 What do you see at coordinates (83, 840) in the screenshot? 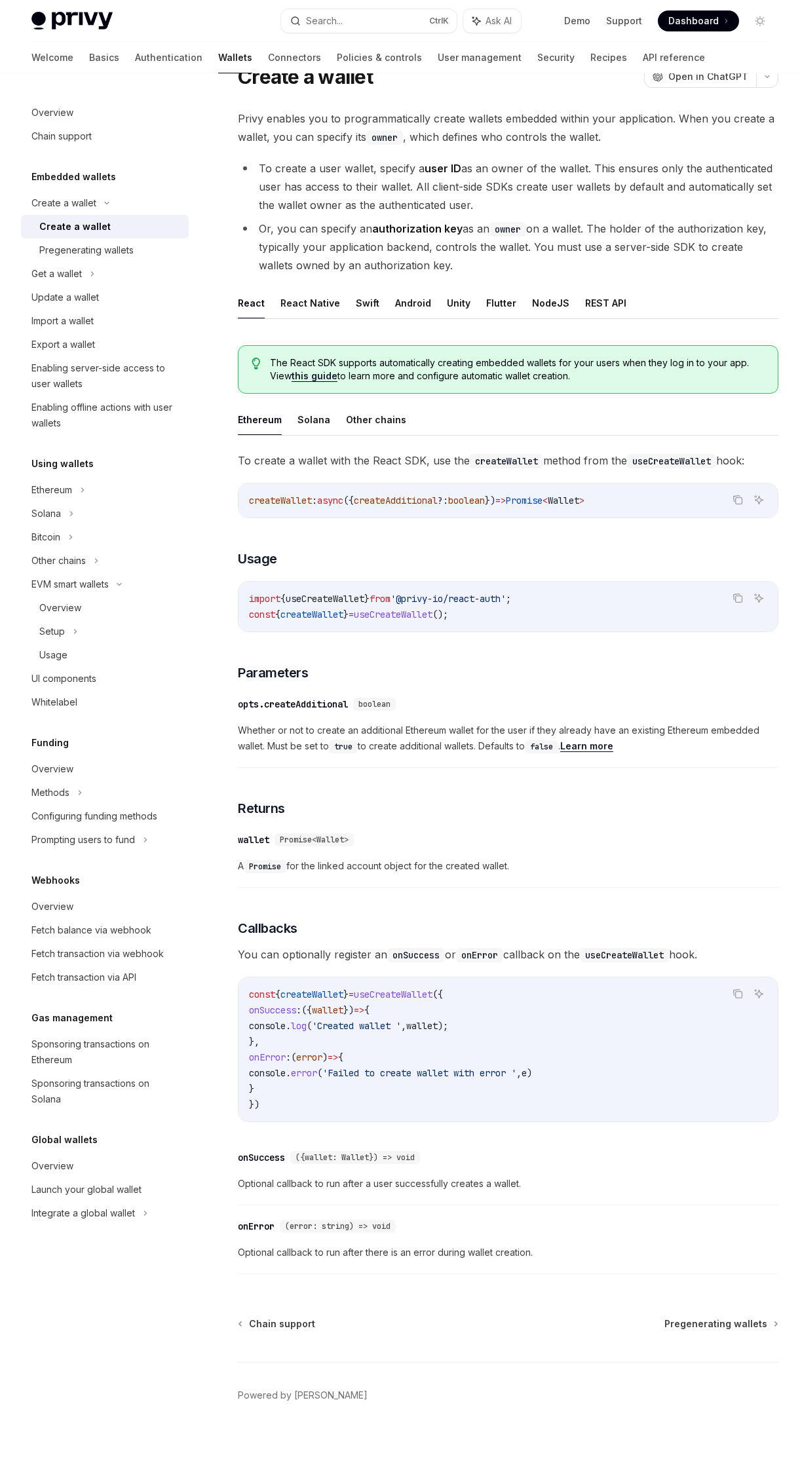
I see `div: Prompting users to fund` at bounding box center [83, 840].